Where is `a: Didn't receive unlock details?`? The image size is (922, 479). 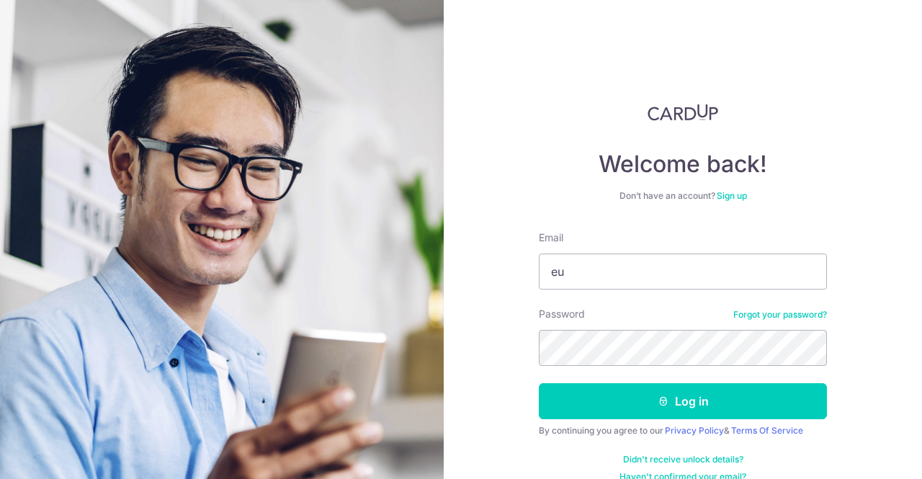
a: Didn't receive unlock details? is located at coordinates (683, 460).